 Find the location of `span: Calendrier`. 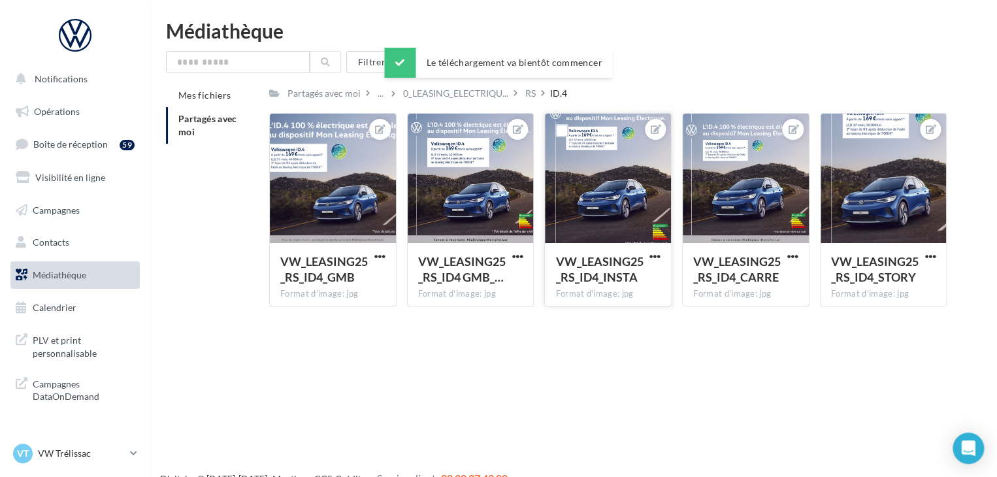

span: Calendrier is located at coordinates (54, 307).